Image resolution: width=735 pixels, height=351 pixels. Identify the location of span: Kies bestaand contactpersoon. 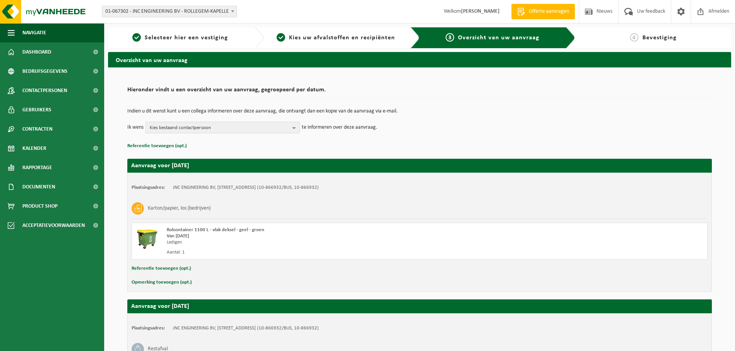
(220, 128).